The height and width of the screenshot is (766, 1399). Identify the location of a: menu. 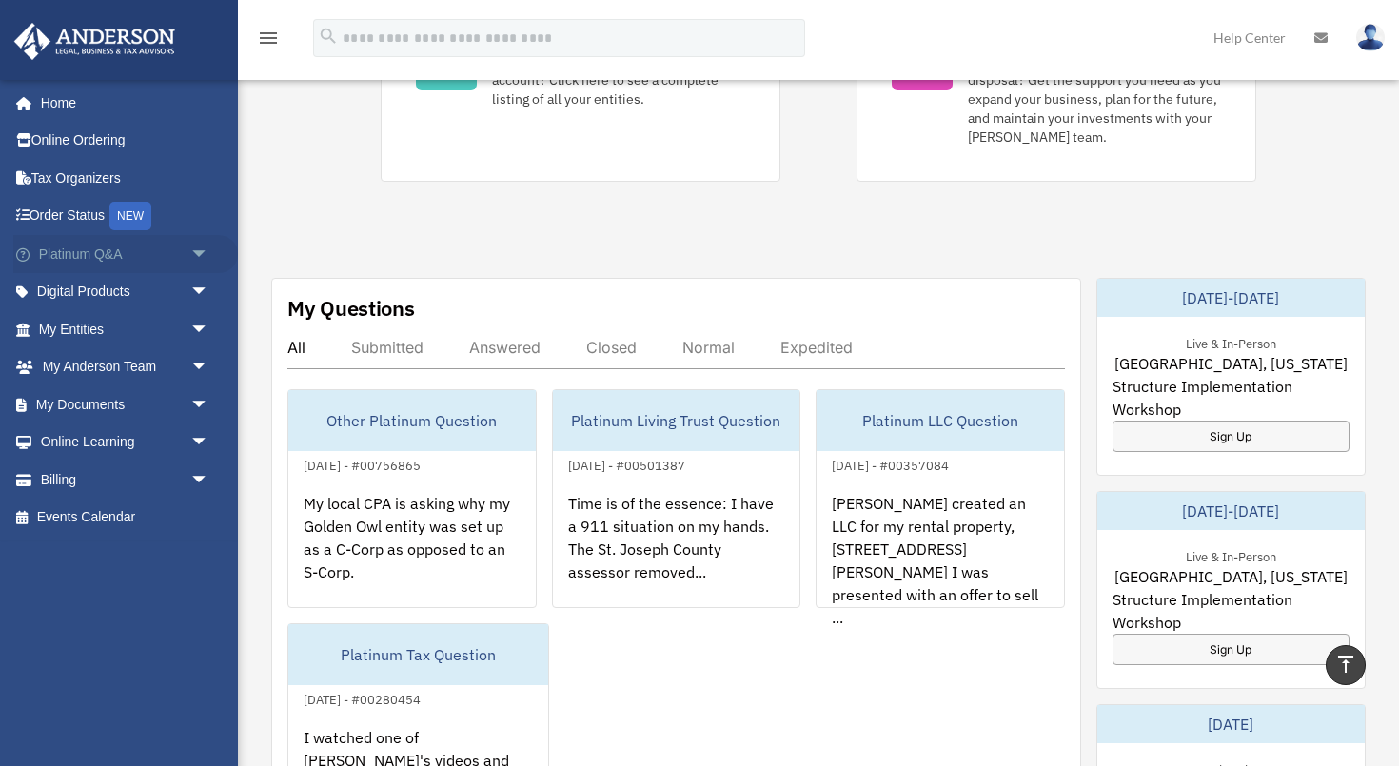
(268, 41).